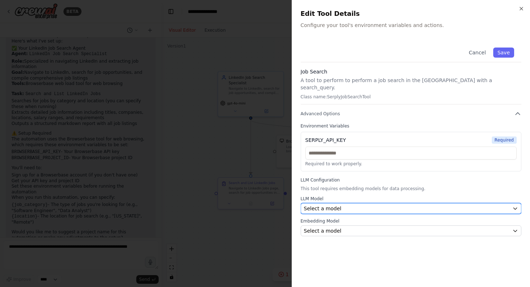 This screenshot has height=287, width=530. I want to click on button: Save, so click(504, 53).